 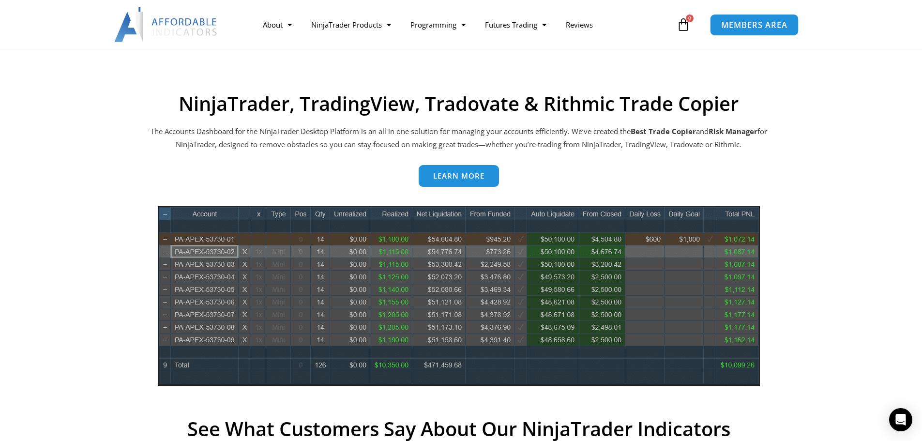 I want to click on a: About, so click(x=277, y=25).